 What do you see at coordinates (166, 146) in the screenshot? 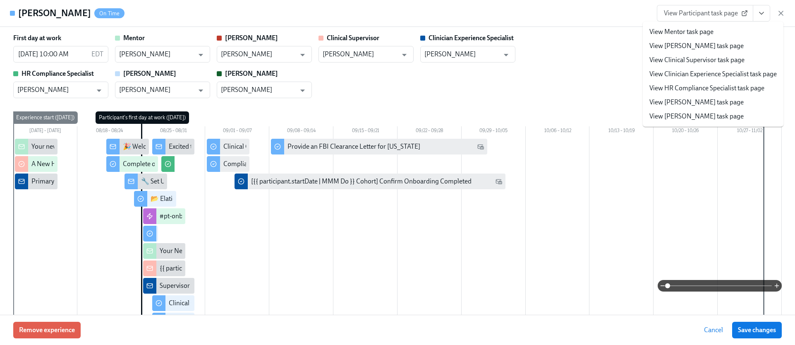
I see `div: 🎉 Welcome to Charlie Health!` at bounding box center [166, 146].